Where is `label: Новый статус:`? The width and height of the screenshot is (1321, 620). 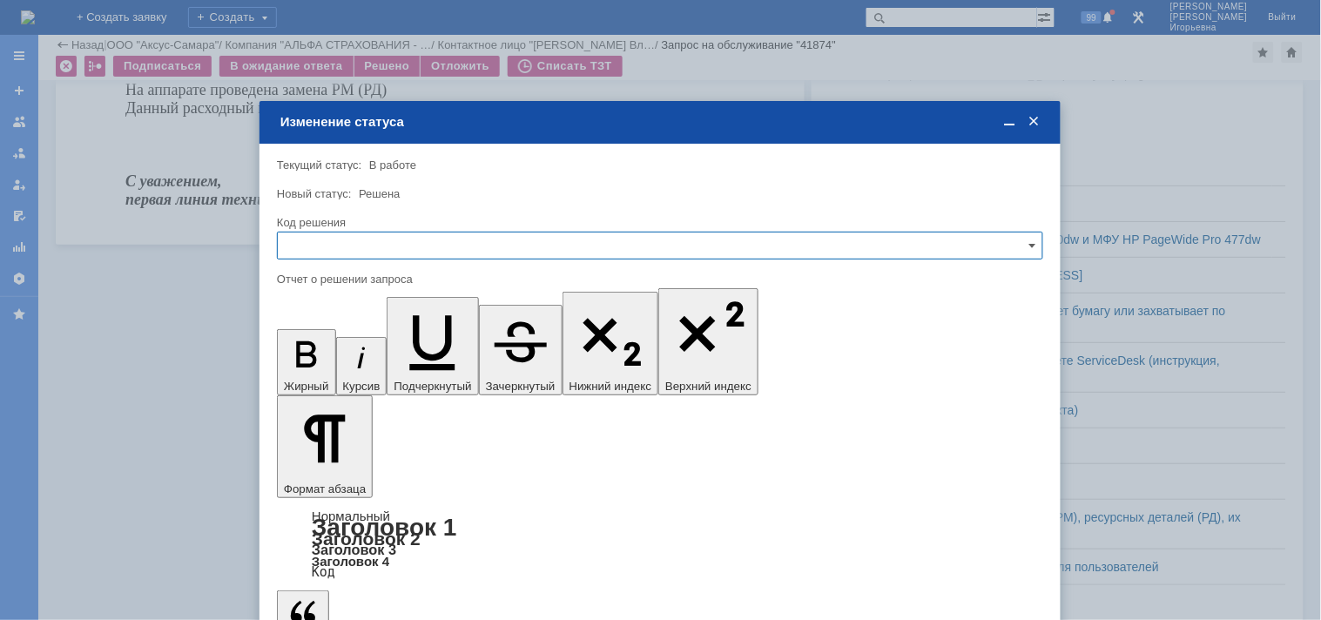
label: Новый статус: is located at coordinates (314, 193).